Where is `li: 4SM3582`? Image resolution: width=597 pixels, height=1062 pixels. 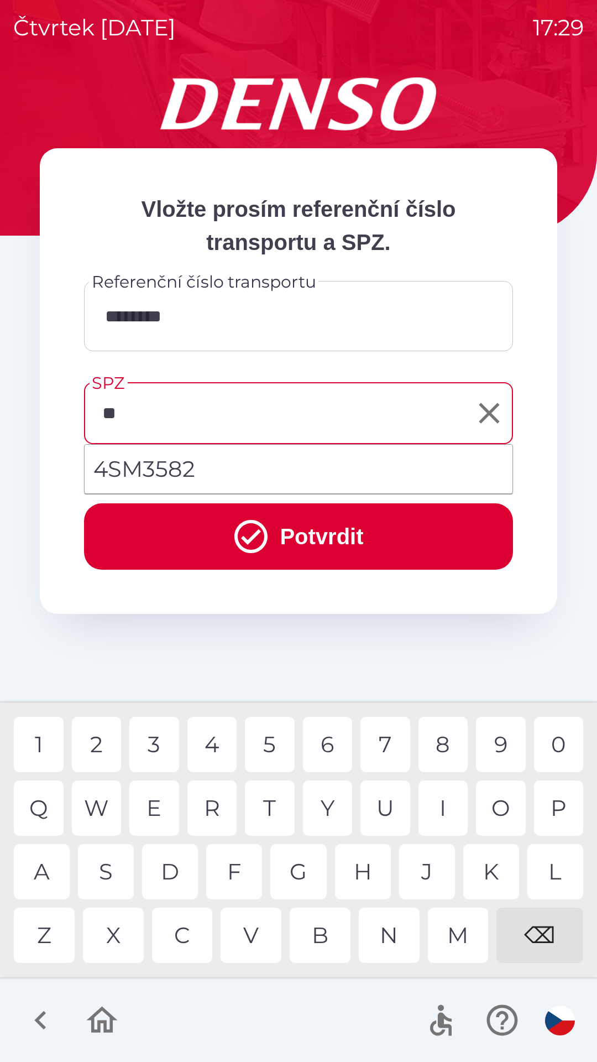 li: 4SM3582 is located at coordinates (299, 469).